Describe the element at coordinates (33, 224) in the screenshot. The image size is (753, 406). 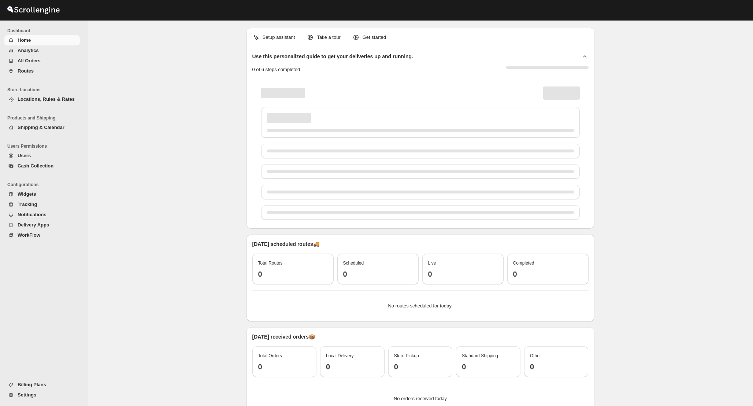
I see `span: Delivery Apps` at that location.